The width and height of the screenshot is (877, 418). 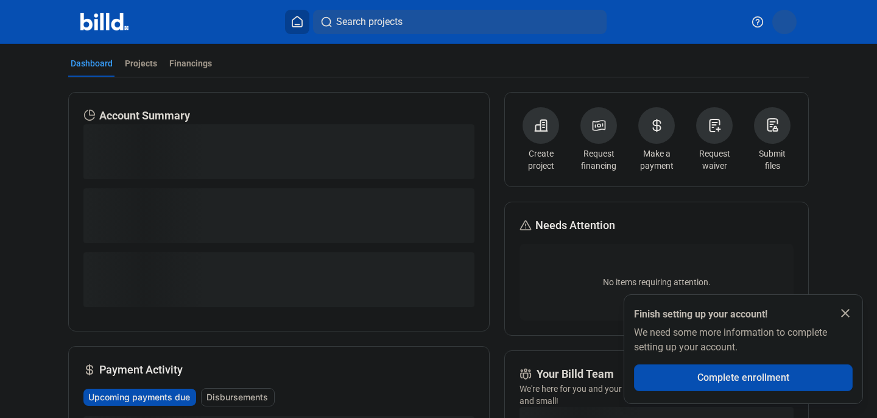 What do you see at coordinates (144, 116) in the screenshot?
I see `span: Account Summary` at bounding box center [144, 116].